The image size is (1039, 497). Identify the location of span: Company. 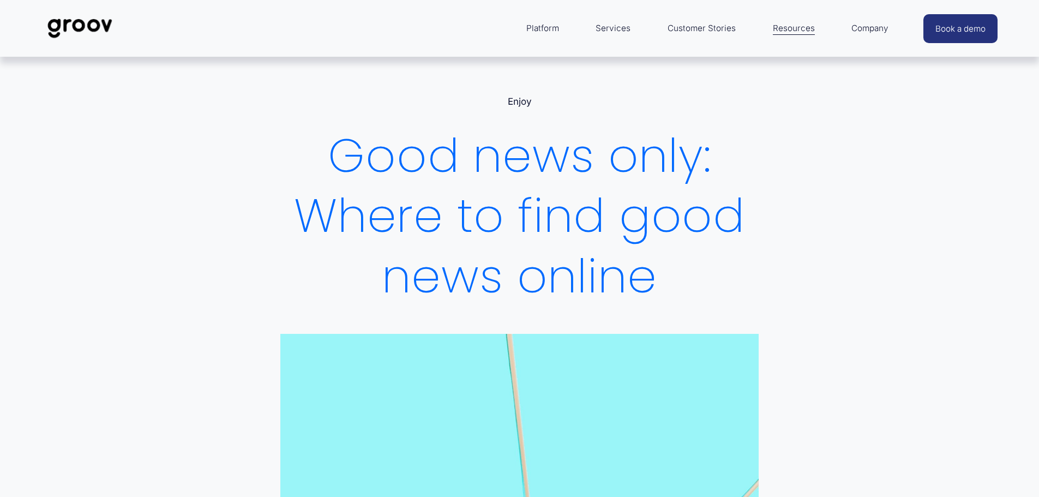
(870, 28).